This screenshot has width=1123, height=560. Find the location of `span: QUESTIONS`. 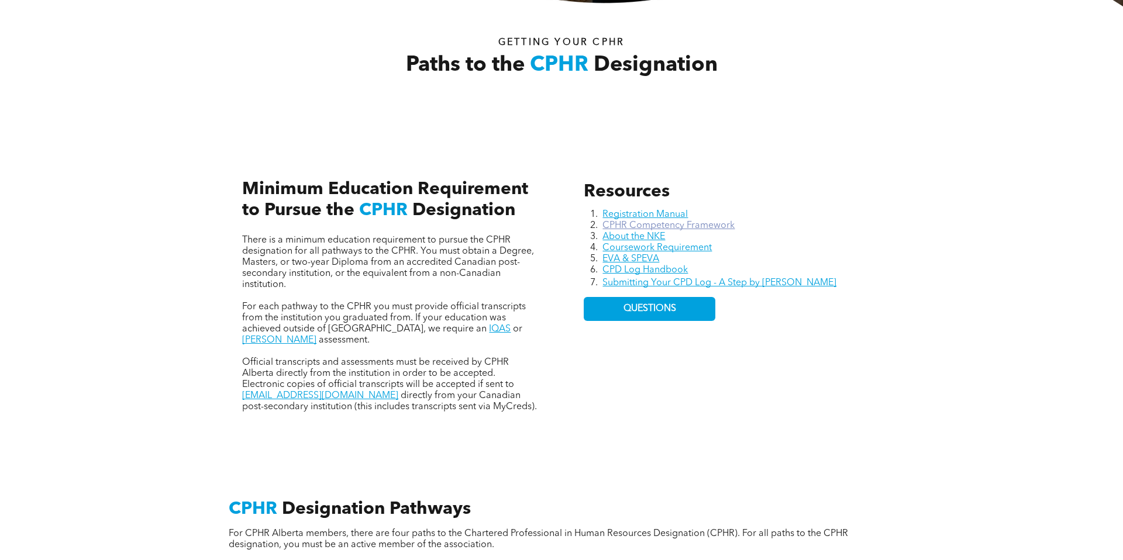

span: QUESTIONS is located at coordinates (650, 309).